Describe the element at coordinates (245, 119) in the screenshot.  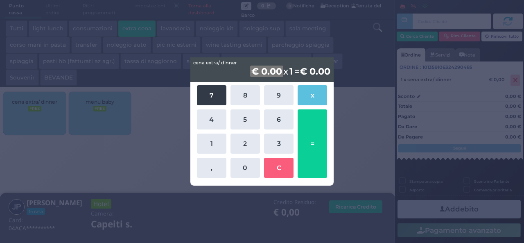
I see `button: 5` at that location.